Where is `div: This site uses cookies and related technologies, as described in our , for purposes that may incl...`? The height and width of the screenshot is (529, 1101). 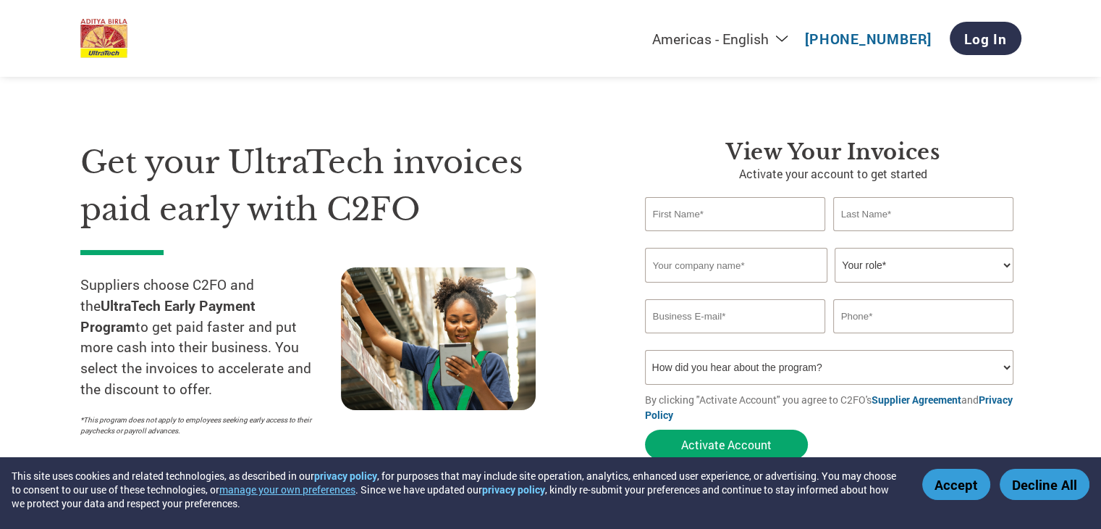 div: This site uses cookies and related technologies, as described in our , for purposes that may incl... is located at coordinates (456, 489).